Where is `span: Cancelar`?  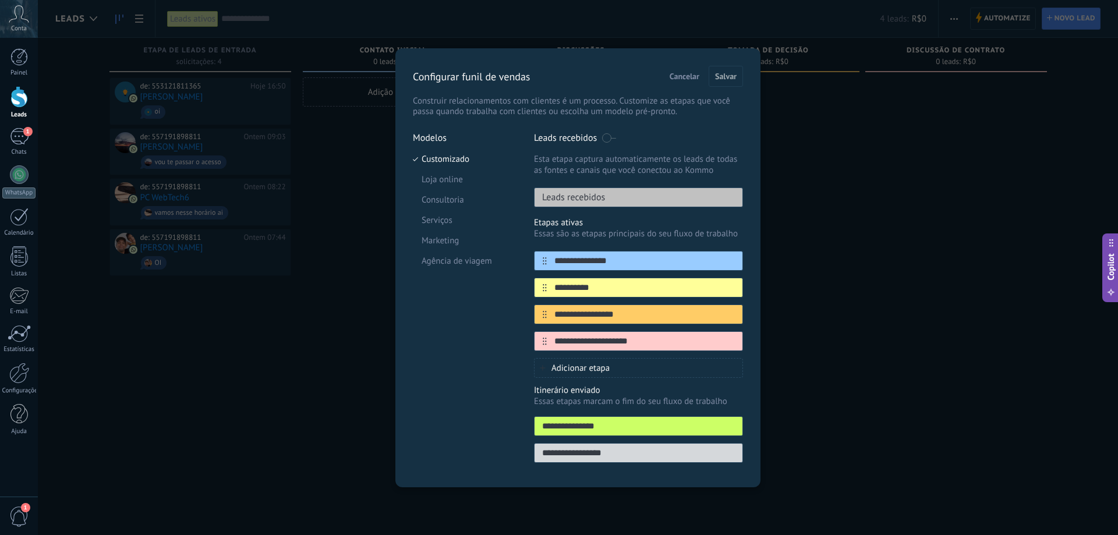 span: Cancelar is located at coordinates (684, 76).